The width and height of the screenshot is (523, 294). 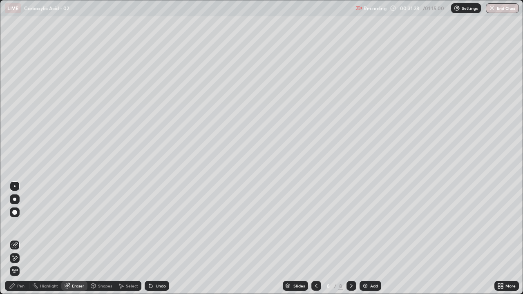 I want to click on div: Select, so click(x=132, y=286).